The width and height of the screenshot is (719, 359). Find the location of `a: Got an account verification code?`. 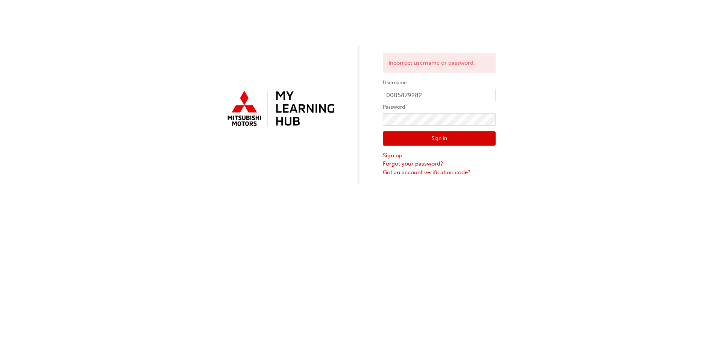

a: Got an account verification code? is located at coordinates (439, 172).